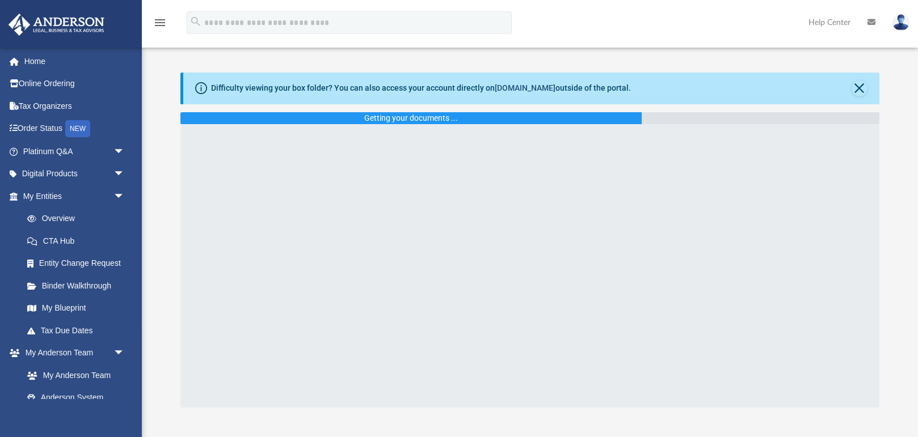 This screenshot has height=437, width=918. I want to click on a: Tax Organizers, so click(75, 106).